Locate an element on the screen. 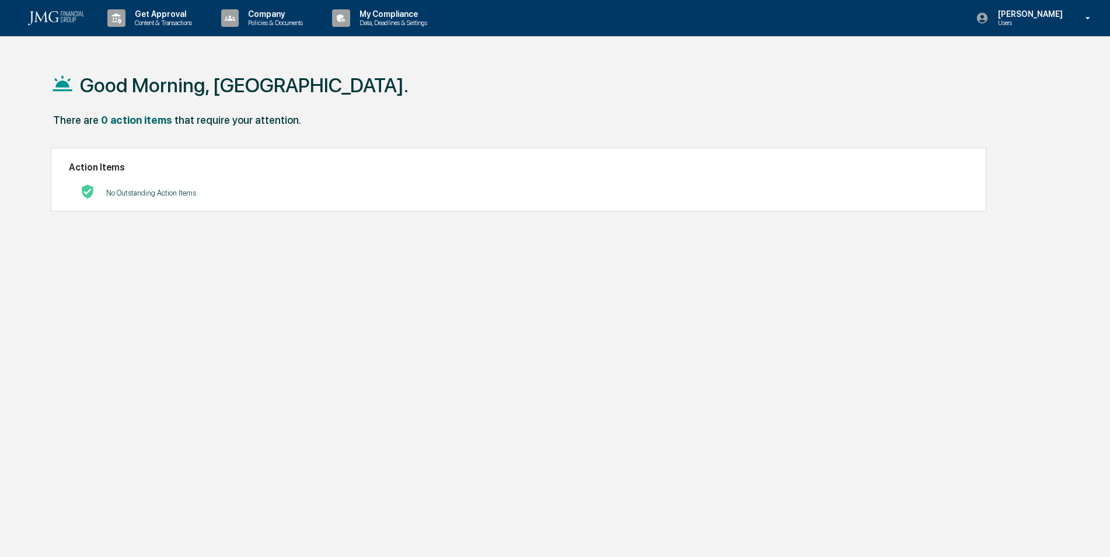 Image resolution: width=1110 pixels, height=557 pixels. p: Content & Transactions is located at coordinates (162, 23).